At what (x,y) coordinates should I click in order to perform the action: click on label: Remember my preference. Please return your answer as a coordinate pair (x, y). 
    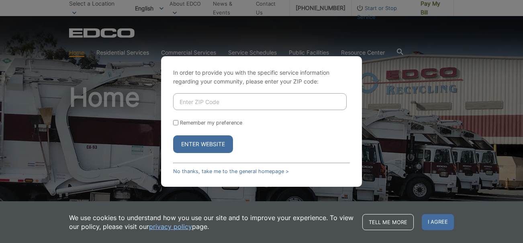
    Looking at the image, I should click on (211, 123).